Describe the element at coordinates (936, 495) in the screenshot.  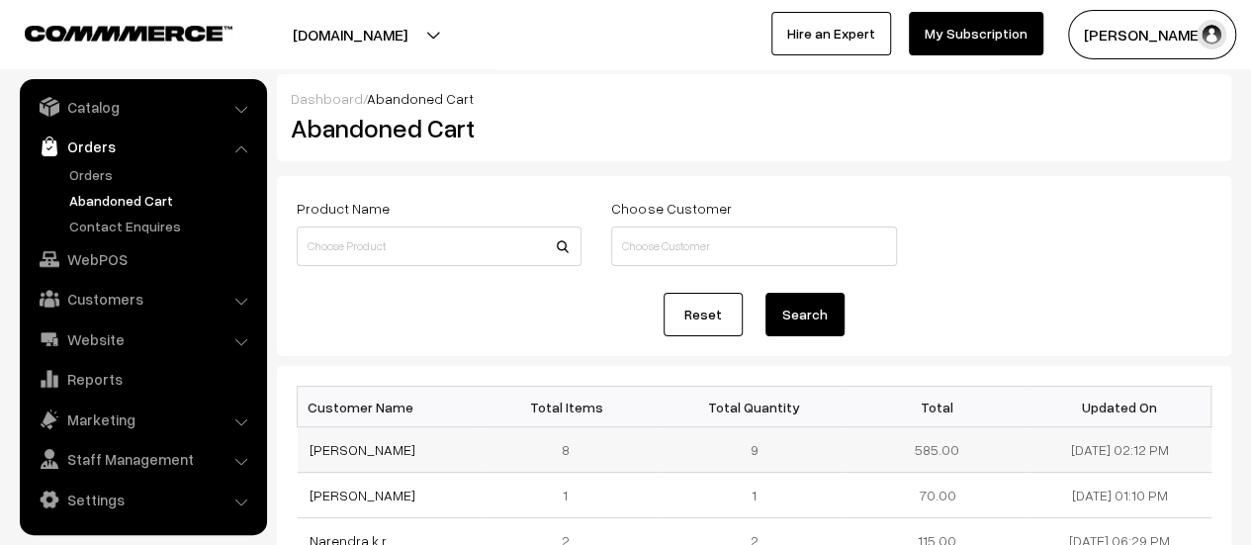
I see `td: 70.00` at that location.